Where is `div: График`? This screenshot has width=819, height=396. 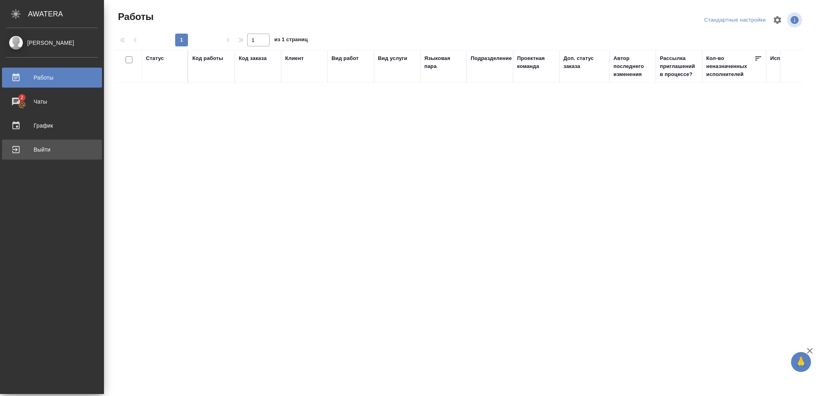
div: График is located at coordinates (52, 126).